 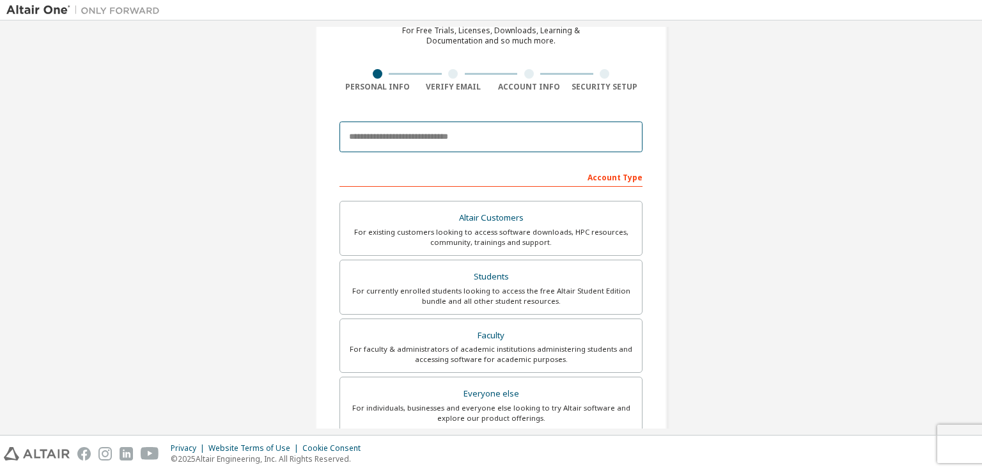 What do you see at coordinates (335, 448) in the screenshot?
I see `div: Cookie Consent` at bounding box center [335, 448].